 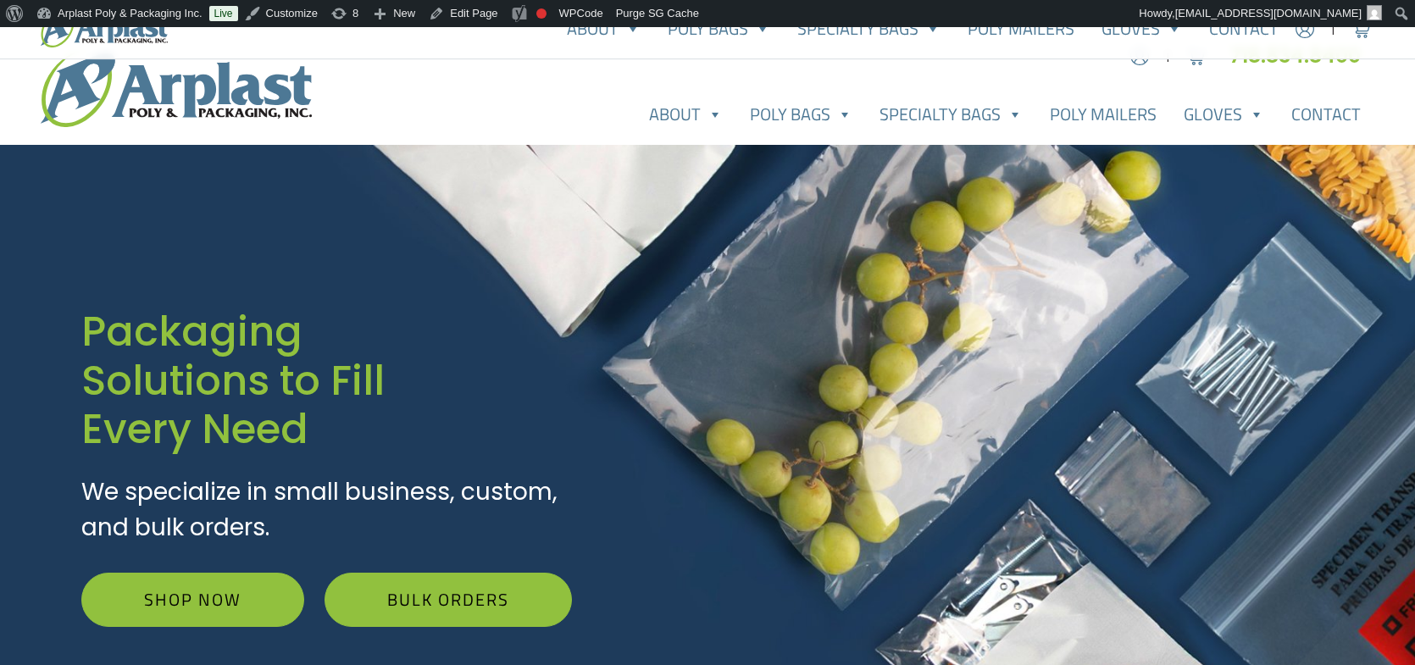 What do you see at coordinates (541, 14) in the screenshot?
I see `div: Focus keyphrase not set` at bounding box center [541, 14].